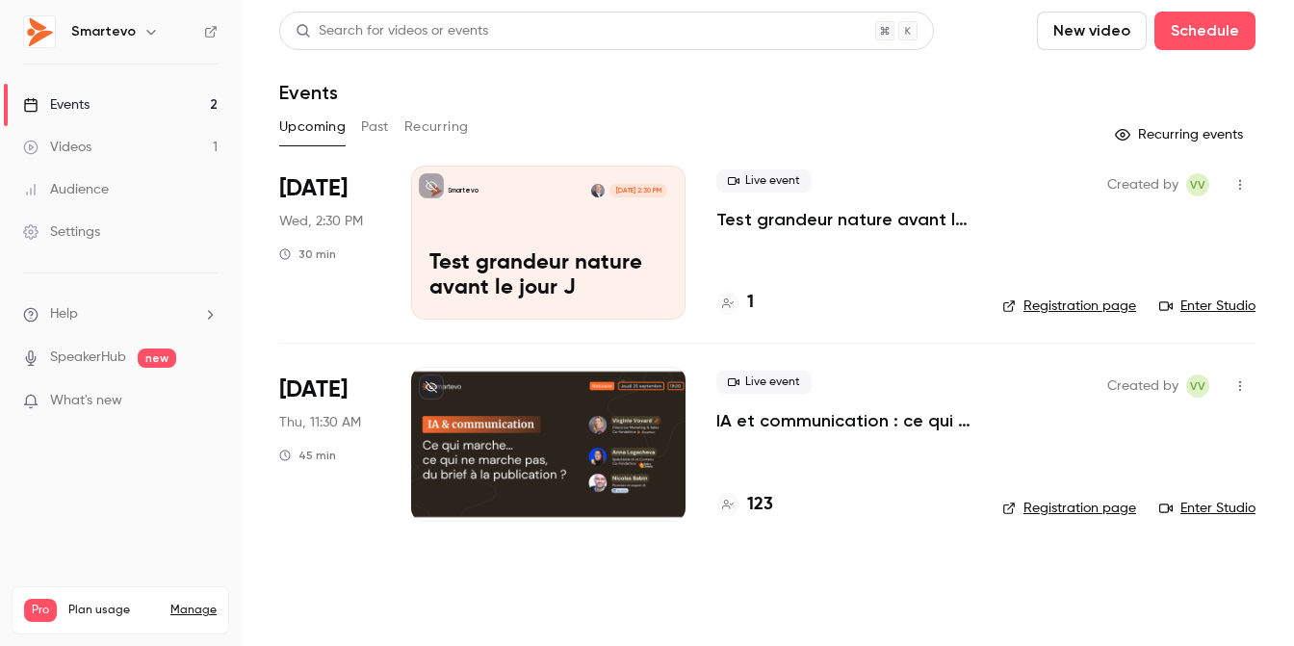  What do you see at coordinates (750, 302) in the screenshot?
I see `h4: 1` at bounding box center [750, 302].